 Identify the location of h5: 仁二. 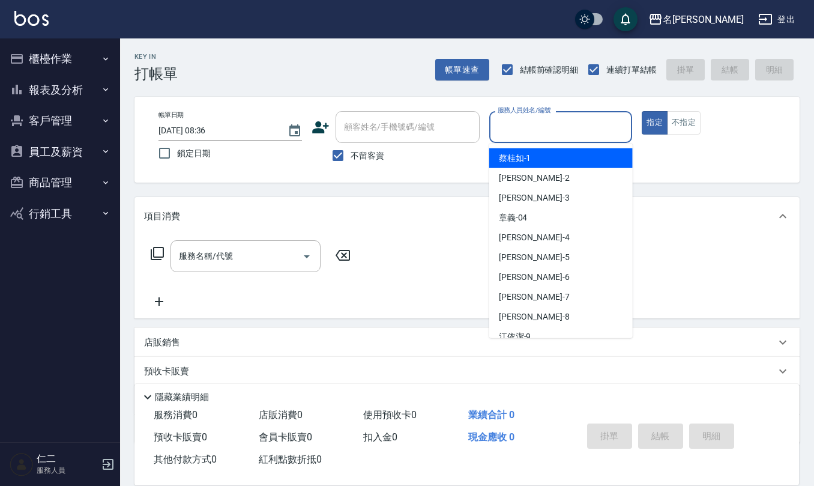
(67, 459).